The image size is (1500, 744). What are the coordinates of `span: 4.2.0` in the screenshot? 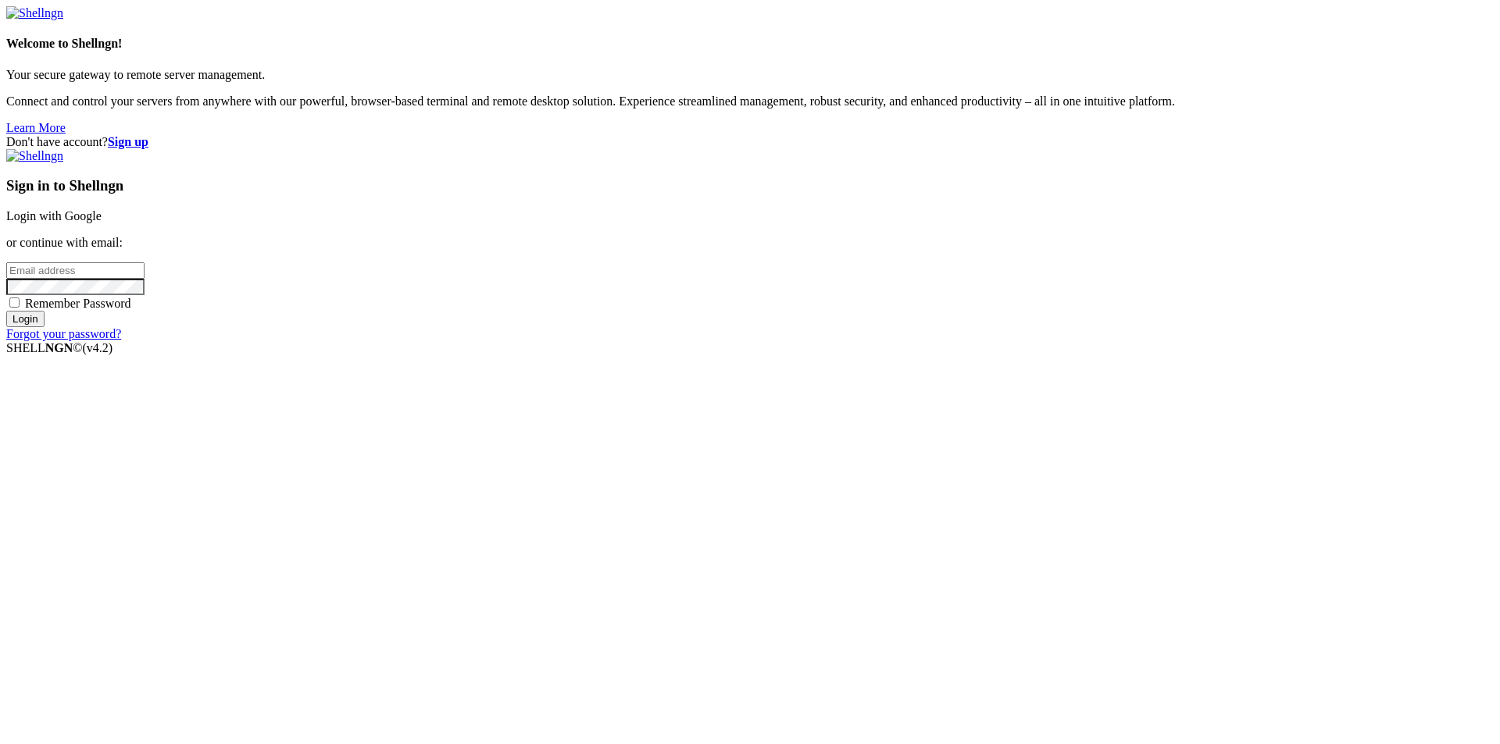 It's located at (98, 348).